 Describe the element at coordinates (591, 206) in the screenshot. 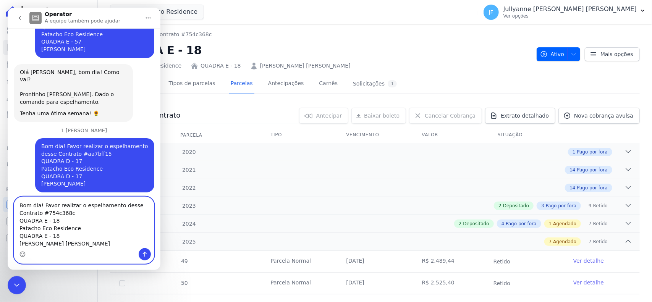

I see `span: 9` at that location.